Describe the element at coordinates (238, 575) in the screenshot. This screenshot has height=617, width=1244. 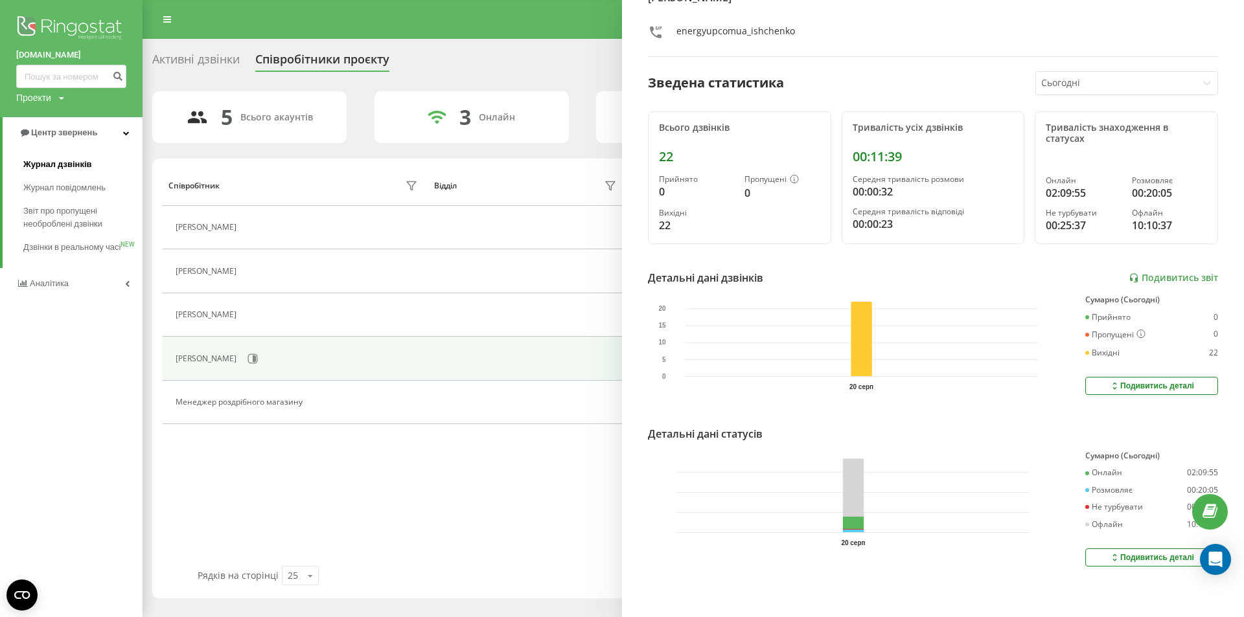
I see `span: Рядків на сторінці` at that location.